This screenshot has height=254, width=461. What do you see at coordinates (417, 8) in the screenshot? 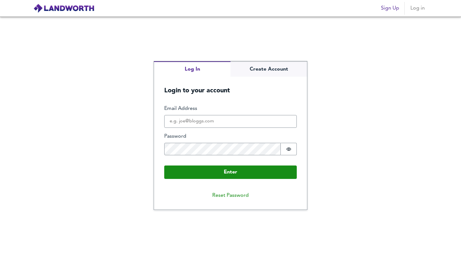
I see `button: Log in` at bounding box center [417, 8].